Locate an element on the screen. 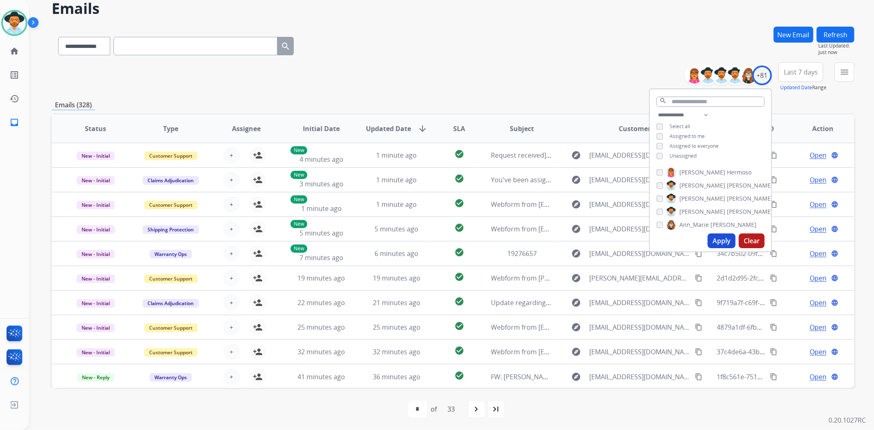  span: Shipping Protection is located at coordinates (170, 229).